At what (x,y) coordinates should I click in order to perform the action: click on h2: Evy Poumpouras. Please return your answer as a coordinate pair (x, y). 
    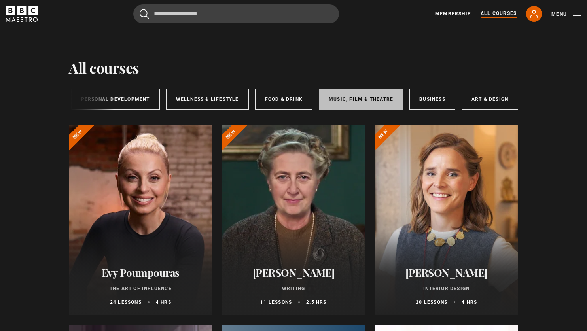
    Looking at the image, I should click on (140, 273).